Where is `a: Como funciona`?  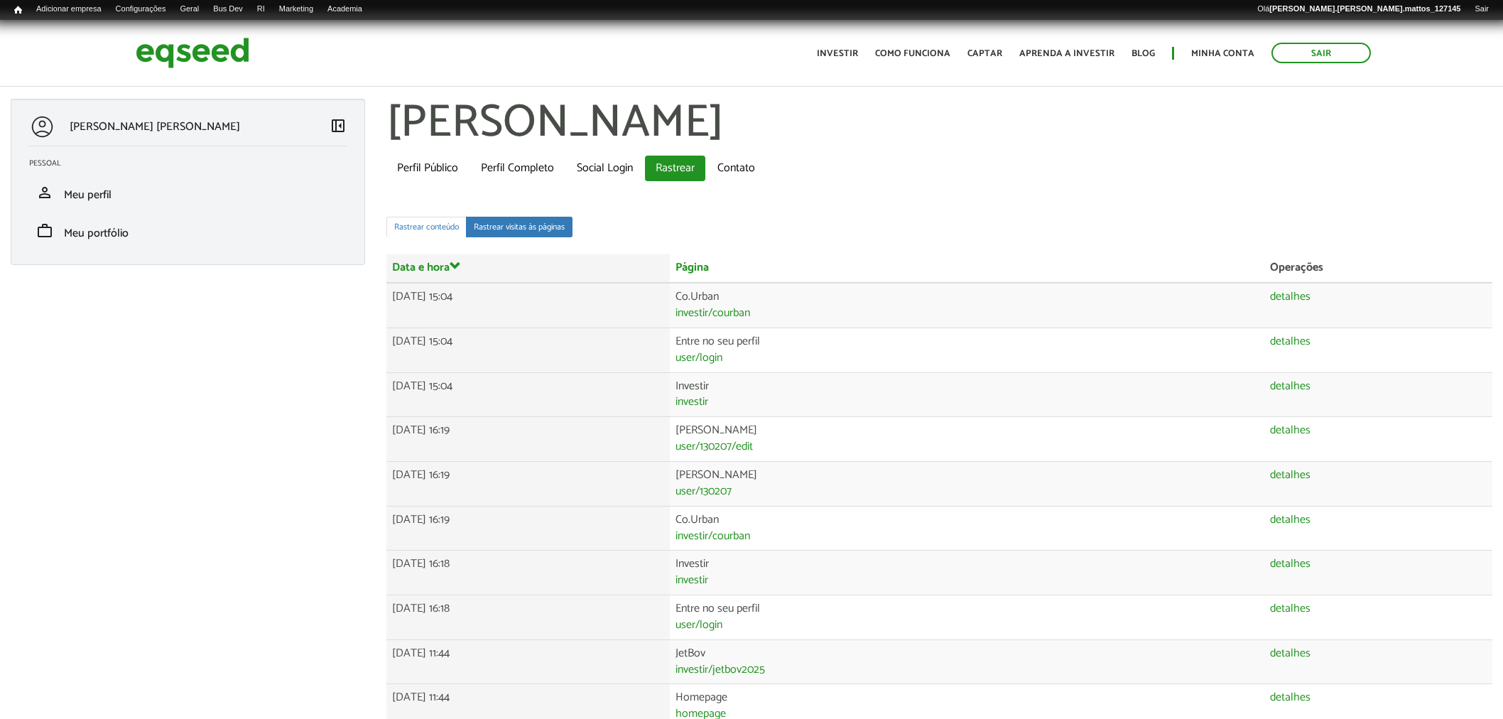 a: Como funciona is located at coordinates (913, 53).